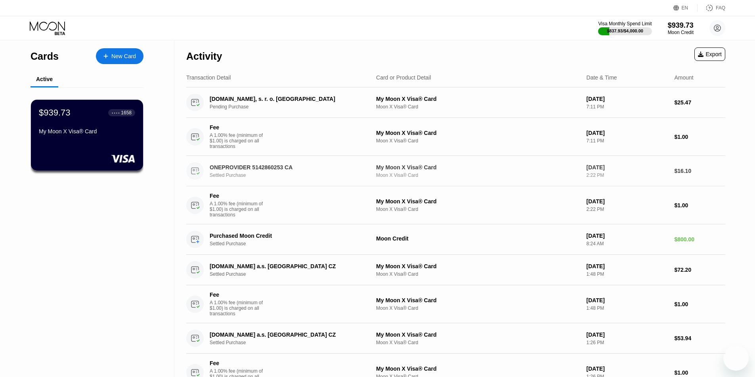 The height and width of the screenshot is (377, 755). Describe the element at coordinates (625, 31) in the screenshot. I see `div: $837.93 / $4,000.00` at that location.